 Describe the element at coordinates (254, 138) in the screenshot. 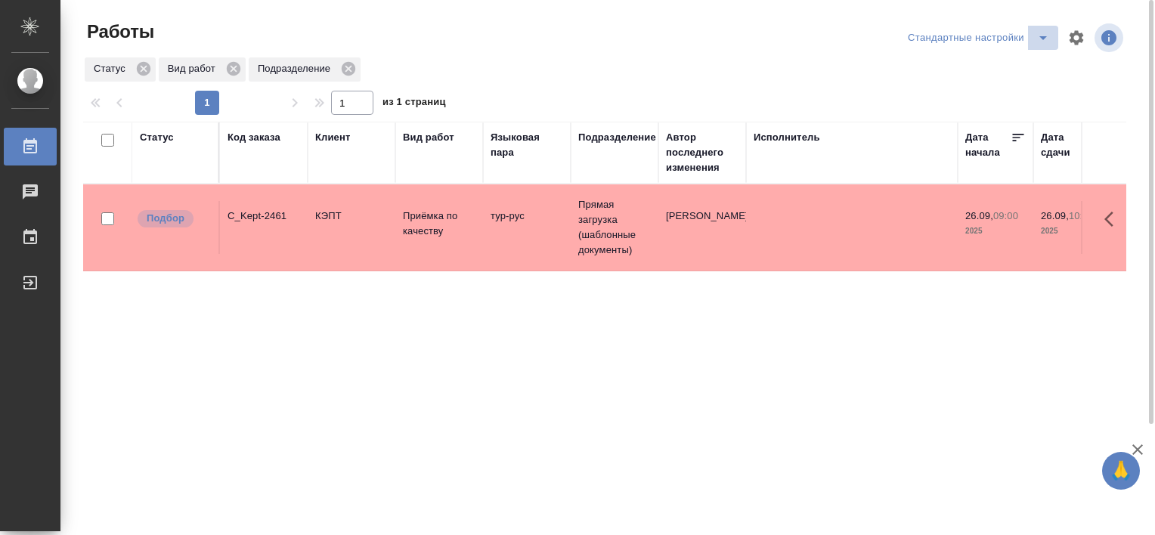

I see `div: Код заказа` at that location.